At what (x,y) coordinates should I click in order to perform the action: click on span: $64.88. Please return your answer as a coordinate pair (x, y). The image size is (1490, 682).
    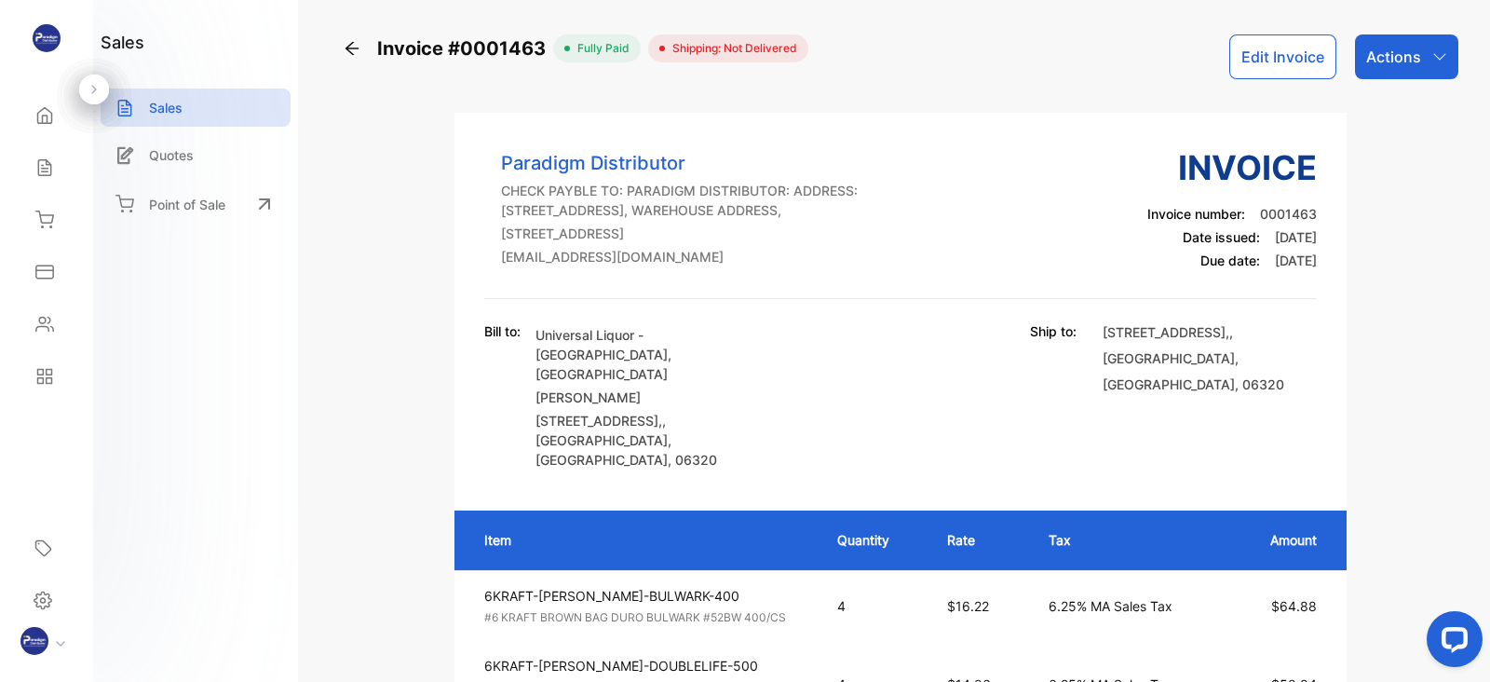
    Looking at the image, I should click on (1293, 605).